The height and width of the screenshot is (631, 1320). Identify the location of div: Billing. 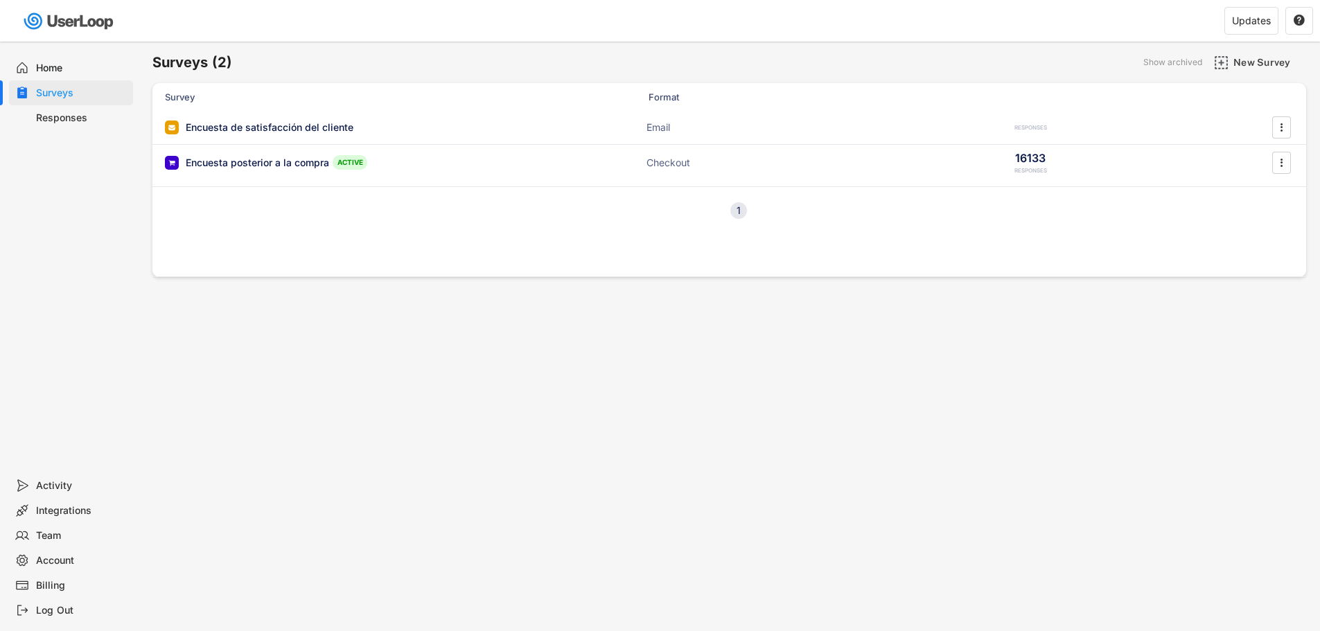
(82, 586).